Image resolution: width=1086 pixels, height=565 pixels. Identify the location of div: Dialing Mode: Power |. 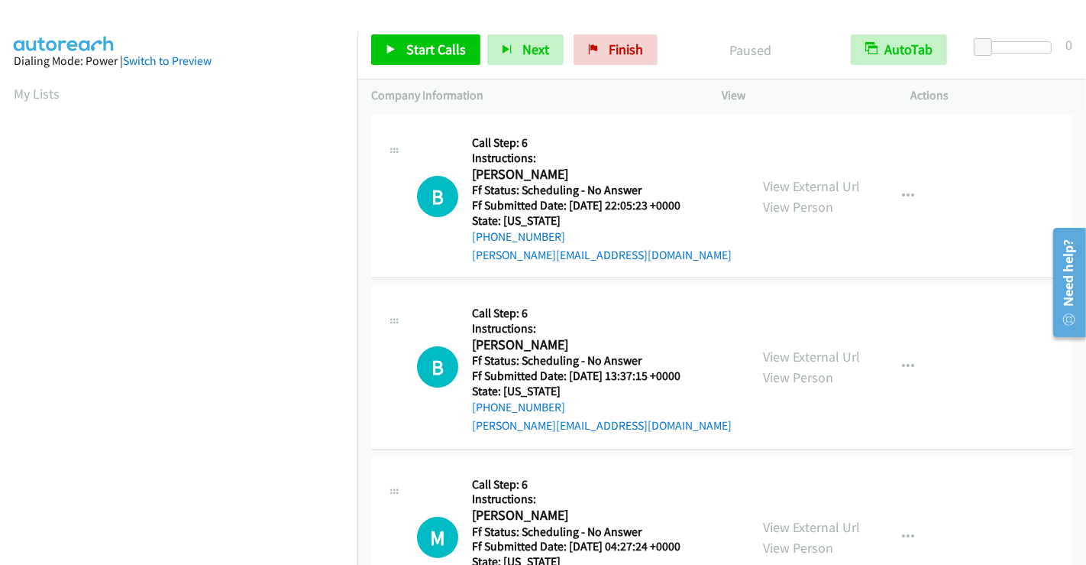
(179, 61).